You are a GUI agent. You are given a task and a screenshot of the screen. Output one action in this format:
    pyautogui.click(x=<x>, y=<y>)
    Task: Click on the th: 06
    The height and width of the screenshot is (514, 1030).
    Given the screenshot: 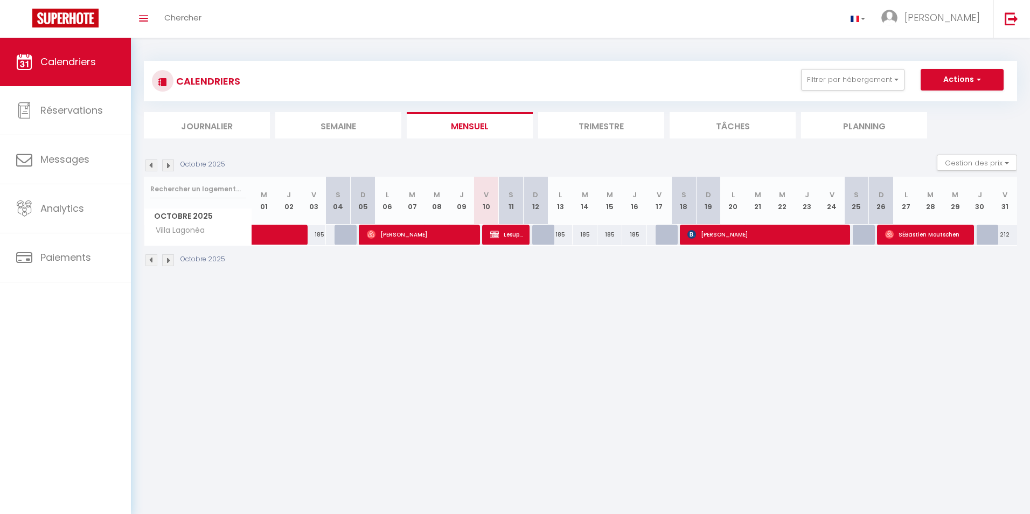 What is the action you would take?
    pyautogui.click(x=388, y=200)
    